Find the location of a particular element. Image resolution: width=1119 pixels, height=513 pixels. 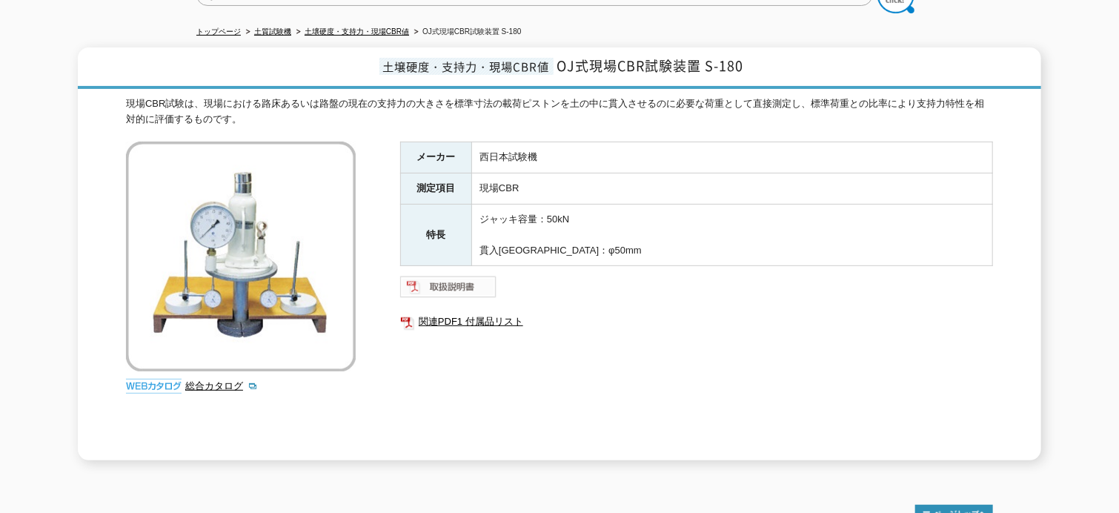

a: 取扱説明書 is located at coordinates (448, 291).